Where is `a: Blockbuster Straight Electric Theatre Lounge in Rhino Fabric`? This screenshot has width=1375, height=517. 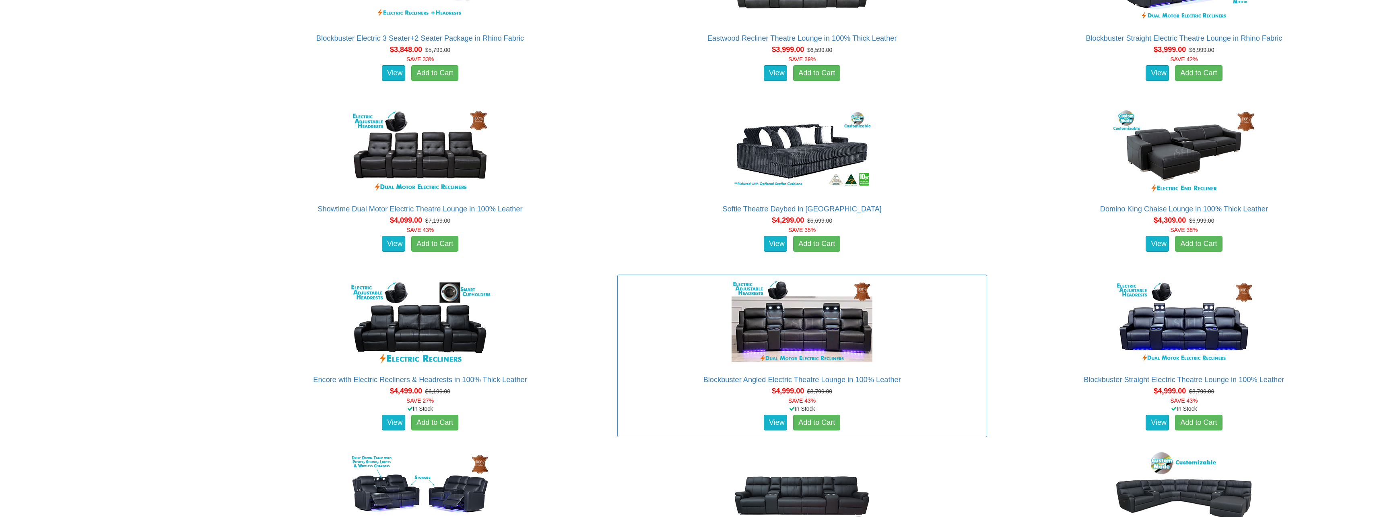
a: Blockbuster Straight Electric Theatre Lounge in Rhino Fabric is located at coordinates (1184, 38).